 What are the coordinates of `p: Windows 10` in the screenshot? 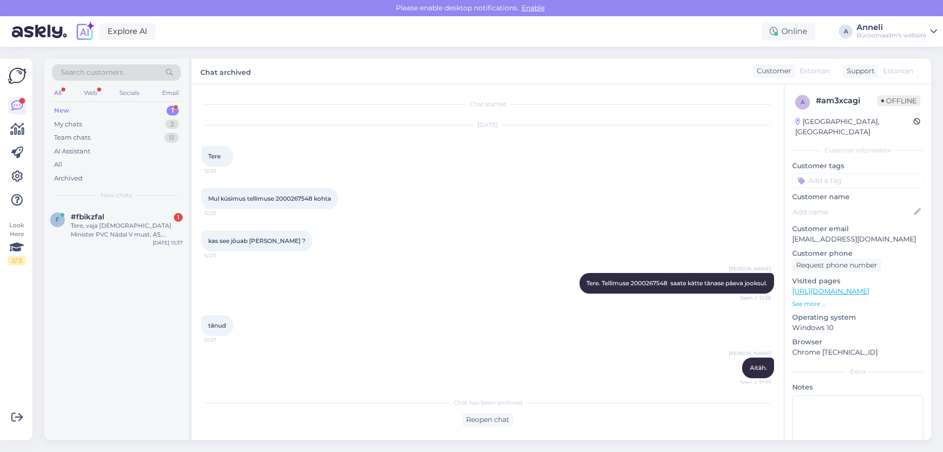 It's located at (858, 327).